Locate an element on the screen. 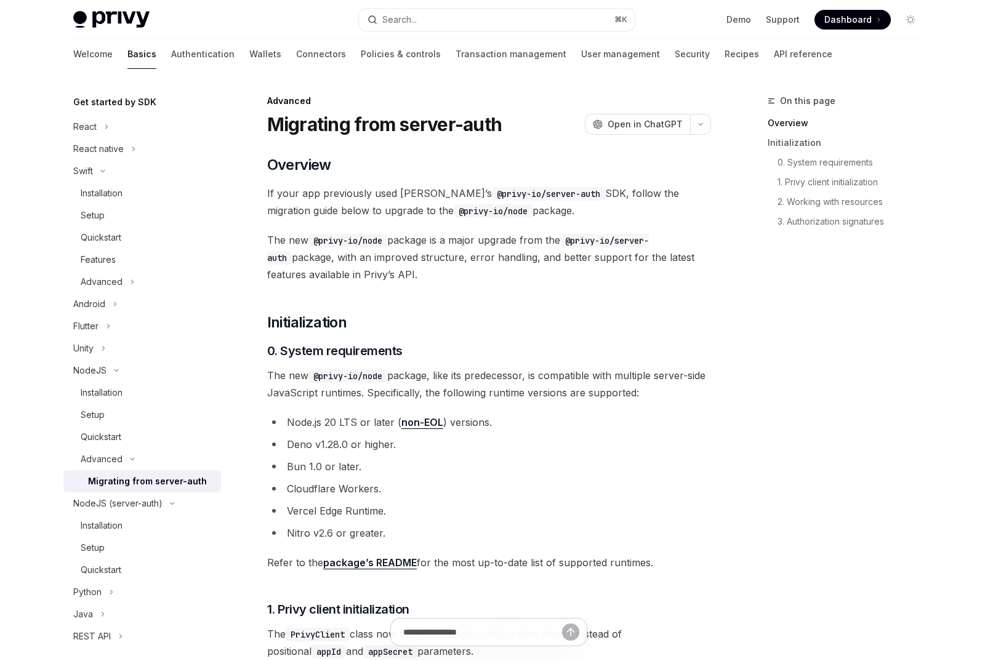 The height and width of the screenshot is (661, 993). h5: Get started by SDK is located at coordinates (115, 102).